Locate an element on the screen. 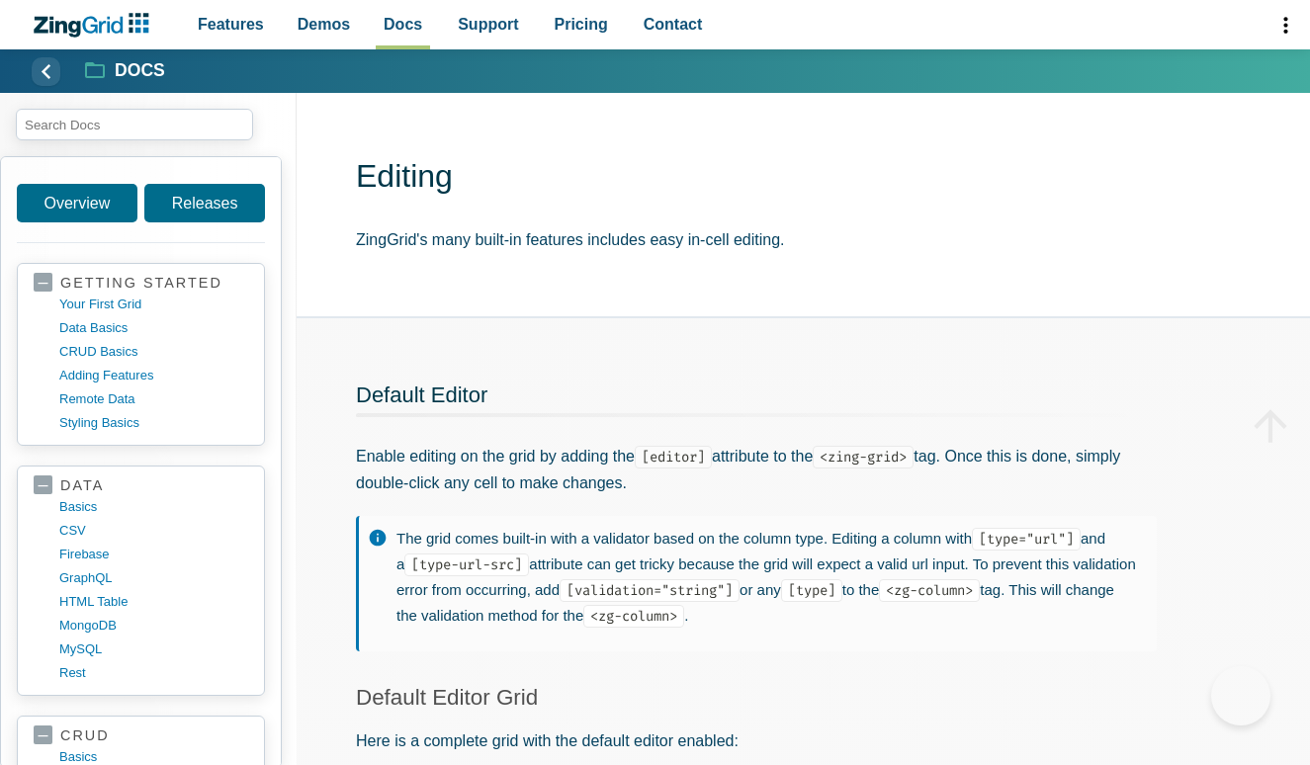  a: CSV is located at coordinates (153, 531).